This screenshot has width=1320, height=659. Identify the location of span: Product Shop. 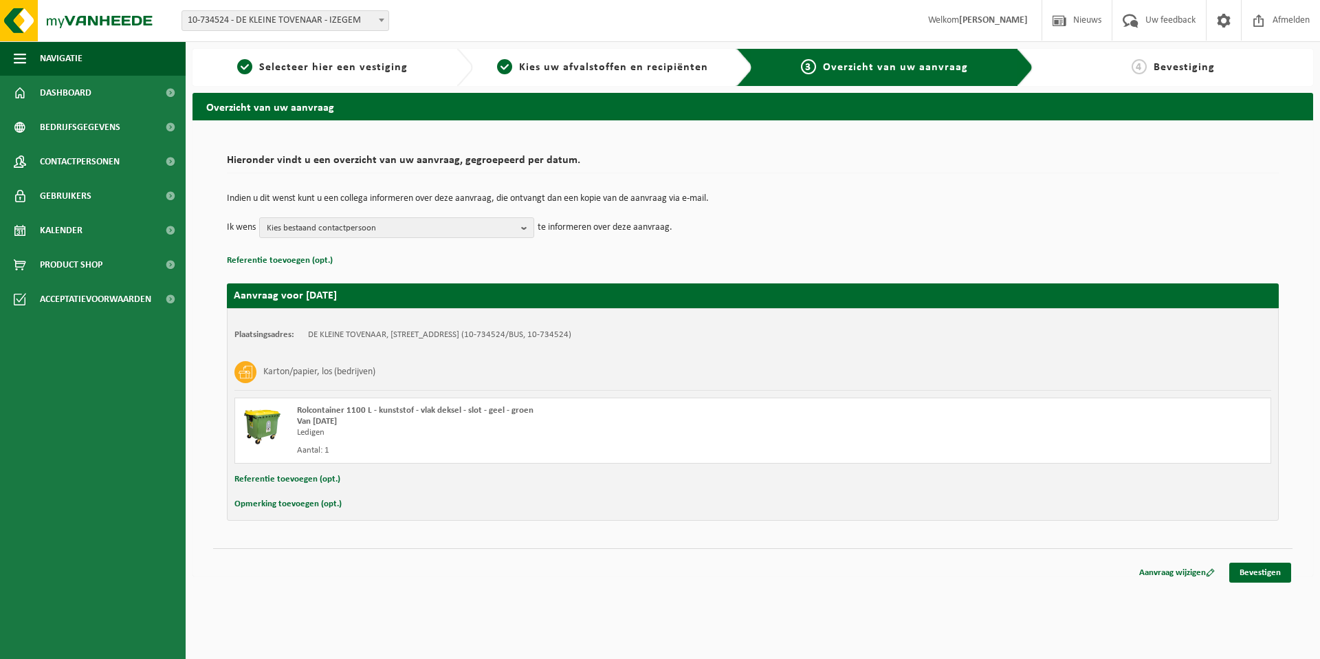
(71, 265).